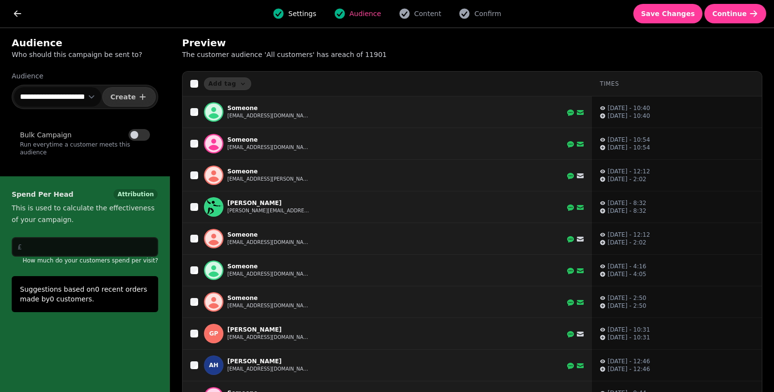 The width and height of the screenshot is (774, 392). I want to click on label: Bulk Campaign, so click(46, 135).